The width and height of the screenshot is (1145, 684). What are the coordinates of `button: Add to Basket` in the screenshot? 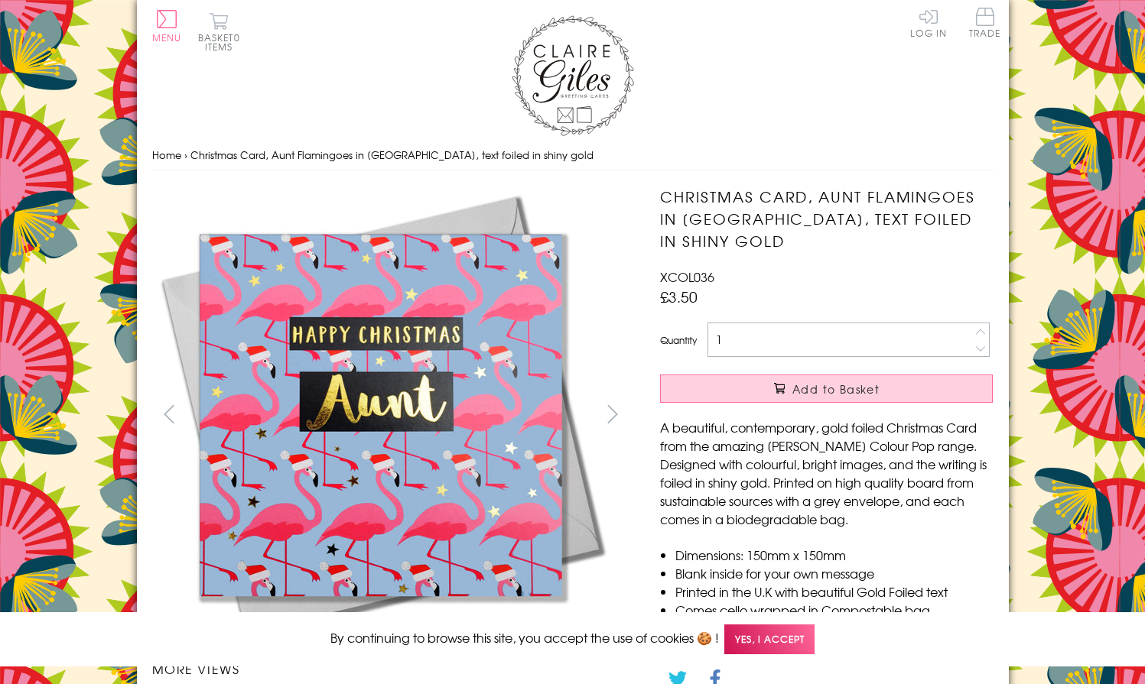 It's located at (826, 388).